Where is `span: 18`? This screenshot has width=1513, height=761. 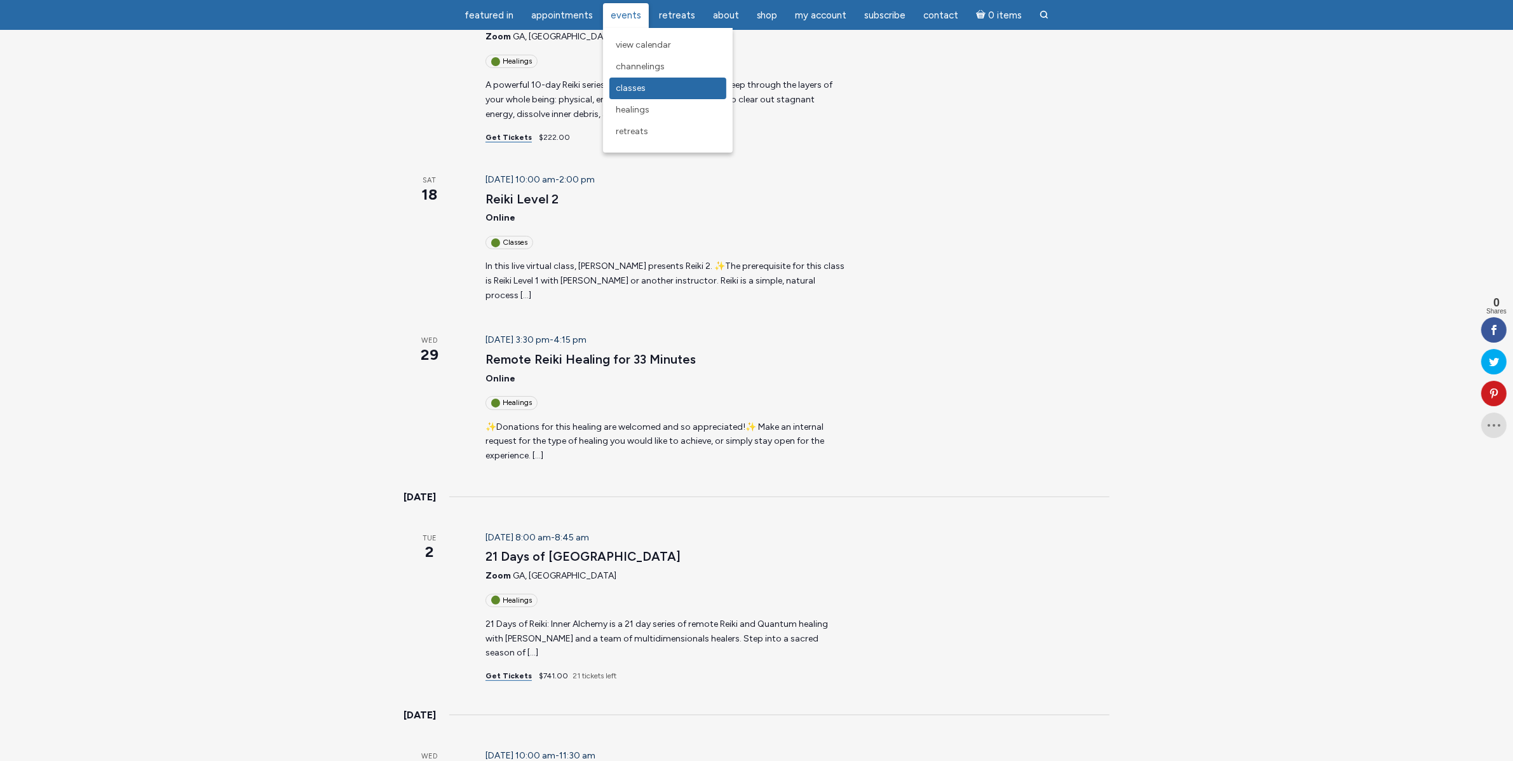 span: 18 is located at coordinates (430, 195).